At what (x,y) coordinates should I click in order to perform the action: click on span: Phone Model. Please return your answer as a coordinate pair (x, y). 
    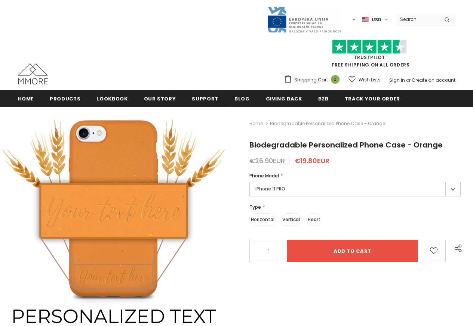
    Looking at the image, I should click on (264, 176).